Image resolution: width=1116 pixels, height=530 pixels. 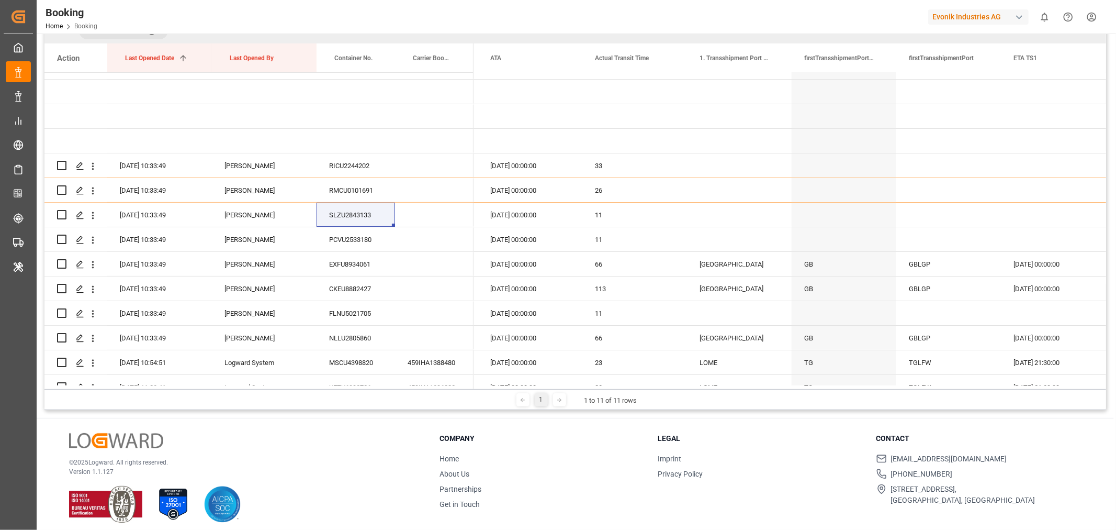 What do you see at coordinates (1044, 17) in the screenshot?
I see `button: show 0 new notifications` at bounding box center [1044, 17].